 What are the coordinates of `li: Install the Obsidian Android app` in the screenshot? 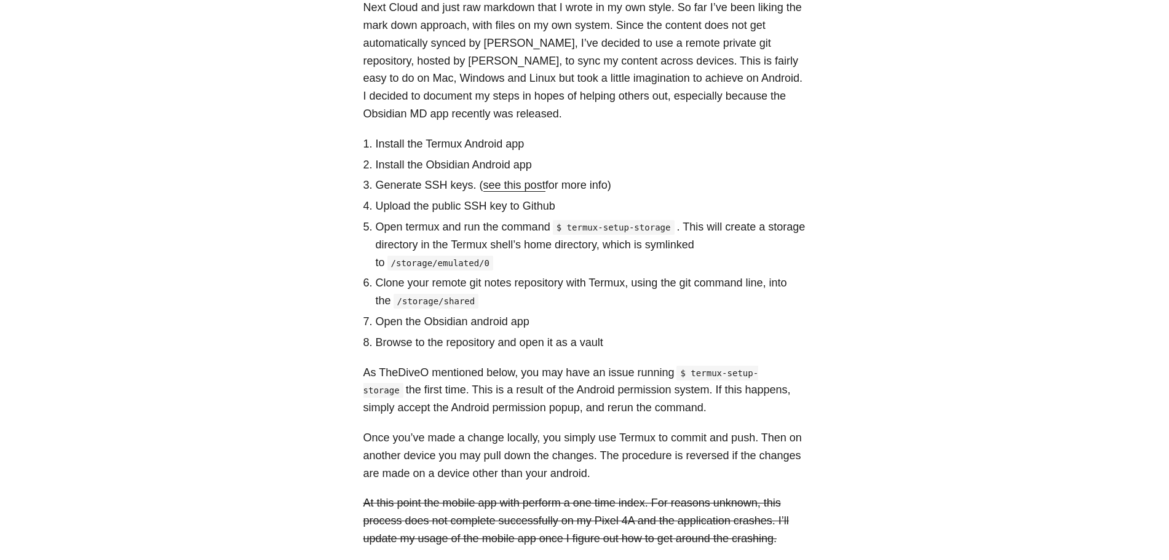 It's located at (591, 165).